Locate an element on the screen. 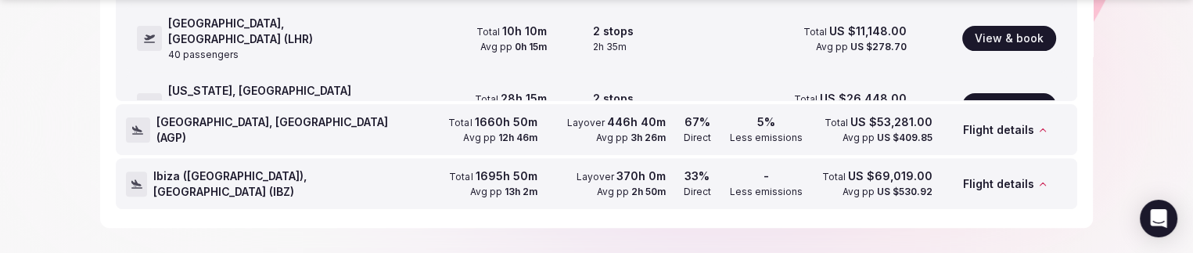 The height and width of the screenshot is (253, 1193). span: US $278.70 is located at coordinates (878, 46).